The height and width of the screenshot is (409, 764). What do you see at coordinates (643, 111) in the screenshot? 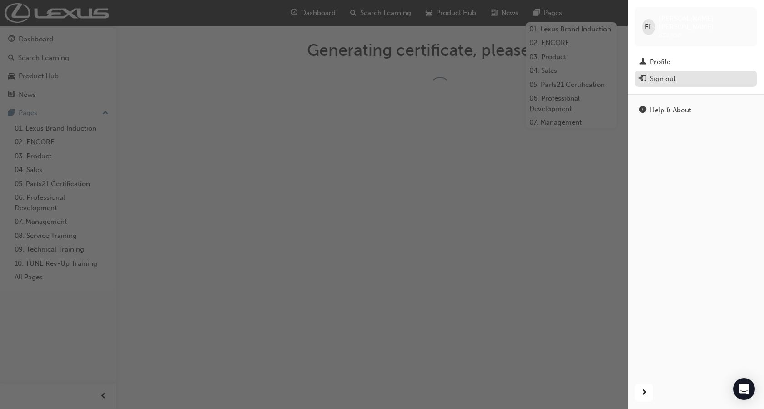
I see `span: info-icon` at bounding box center [643, 111].